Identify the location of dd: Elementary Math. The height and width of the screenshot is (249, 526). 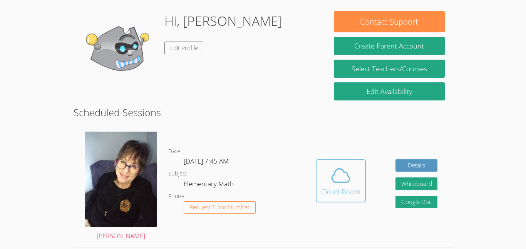
(210, 185).